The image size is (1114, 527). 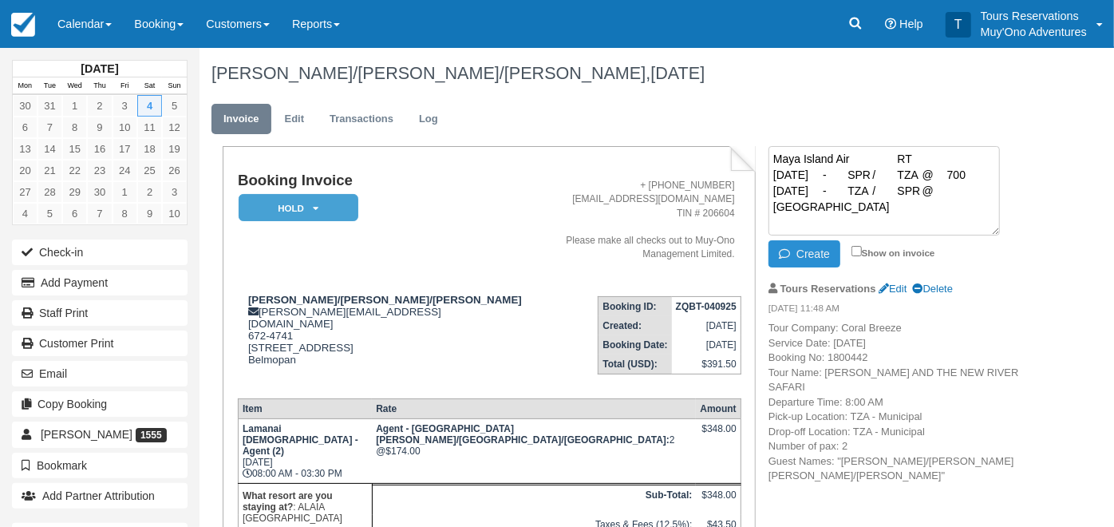 I want to click on a: Transactions, so click(x=362, y=119).